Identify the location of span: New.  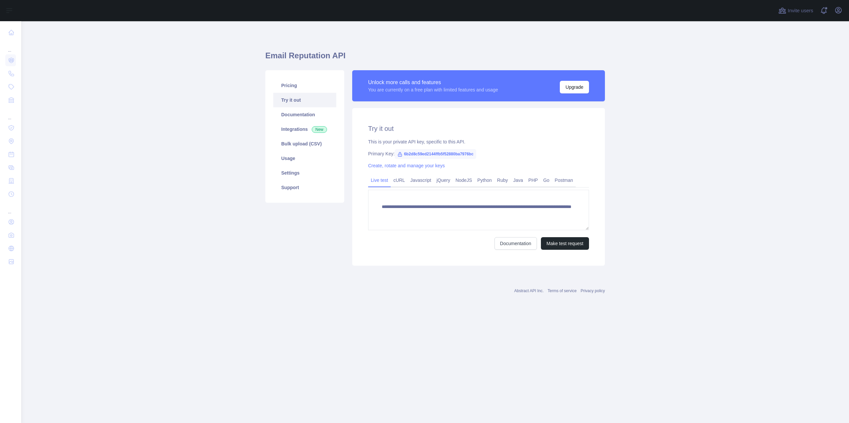
(319, 130).